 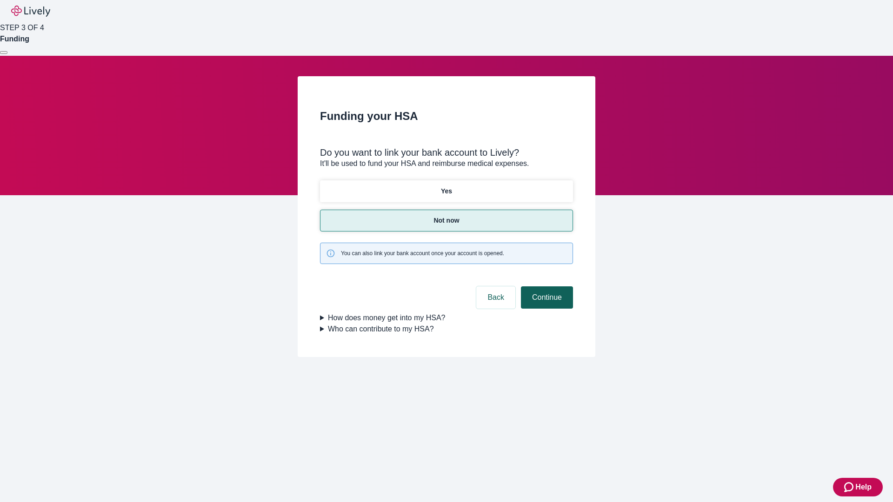 What do you see at coordinates (446, 329) in the screenshot?
I see `summary: Who can contribute to my HSA?` at bounding box center [446, 329].